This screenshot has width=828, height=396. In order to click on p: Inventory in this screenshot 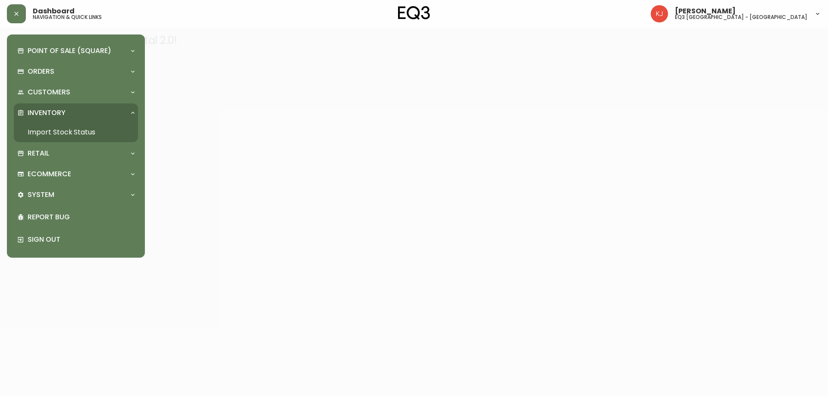, I will do `click(47, 113)`.